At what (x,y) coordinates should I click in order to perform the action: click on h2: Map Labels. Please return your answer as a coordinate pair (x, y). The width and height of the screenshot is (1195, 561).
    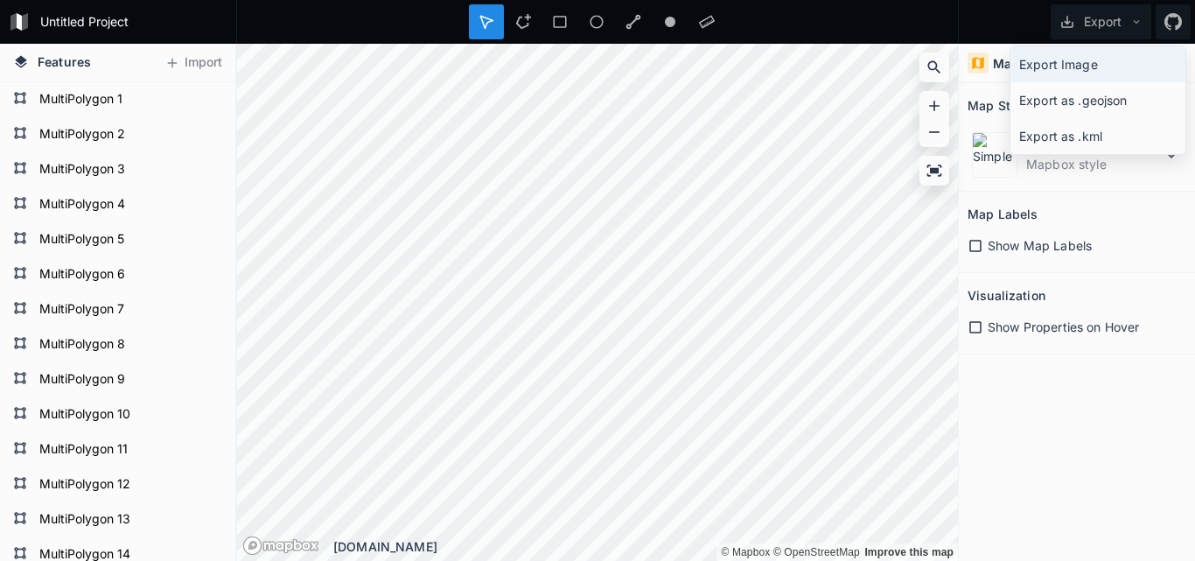
    Looking at the image, I should click on (1002, 213).